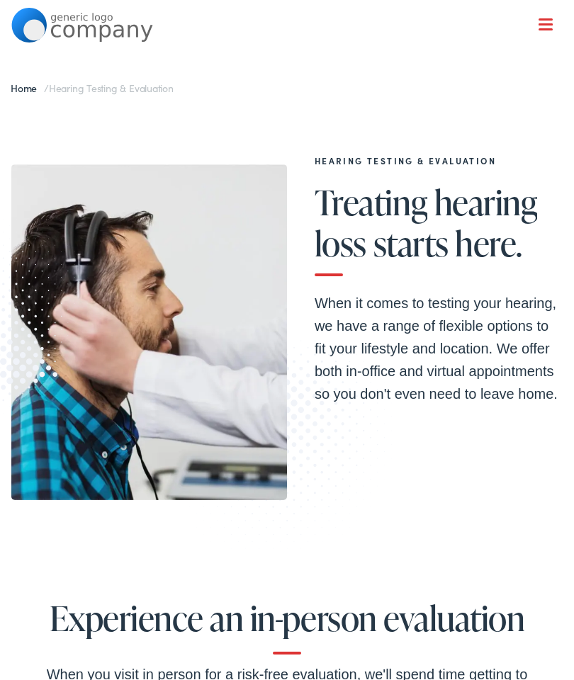  What do you see at coordinates (340, 243) in the screenshot?
I see `span: loss` at bounding box center [340, 243].